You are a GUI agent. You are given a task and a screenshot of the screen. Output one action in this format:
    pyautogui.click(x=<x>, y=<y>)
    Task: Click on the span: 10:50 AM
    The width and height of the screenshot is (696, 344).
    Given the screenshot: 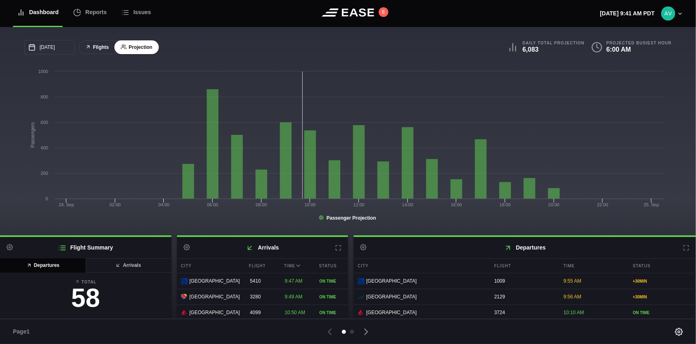 What is the action you would take?
    pyautogui.click(x=295, y=313)
    